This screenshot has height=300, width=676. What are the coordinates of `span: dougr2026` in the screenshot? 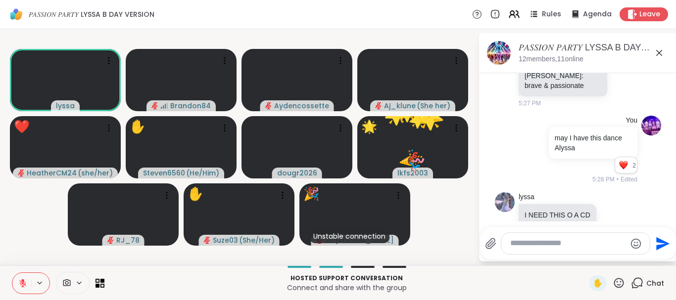 It's located at (297, 173).